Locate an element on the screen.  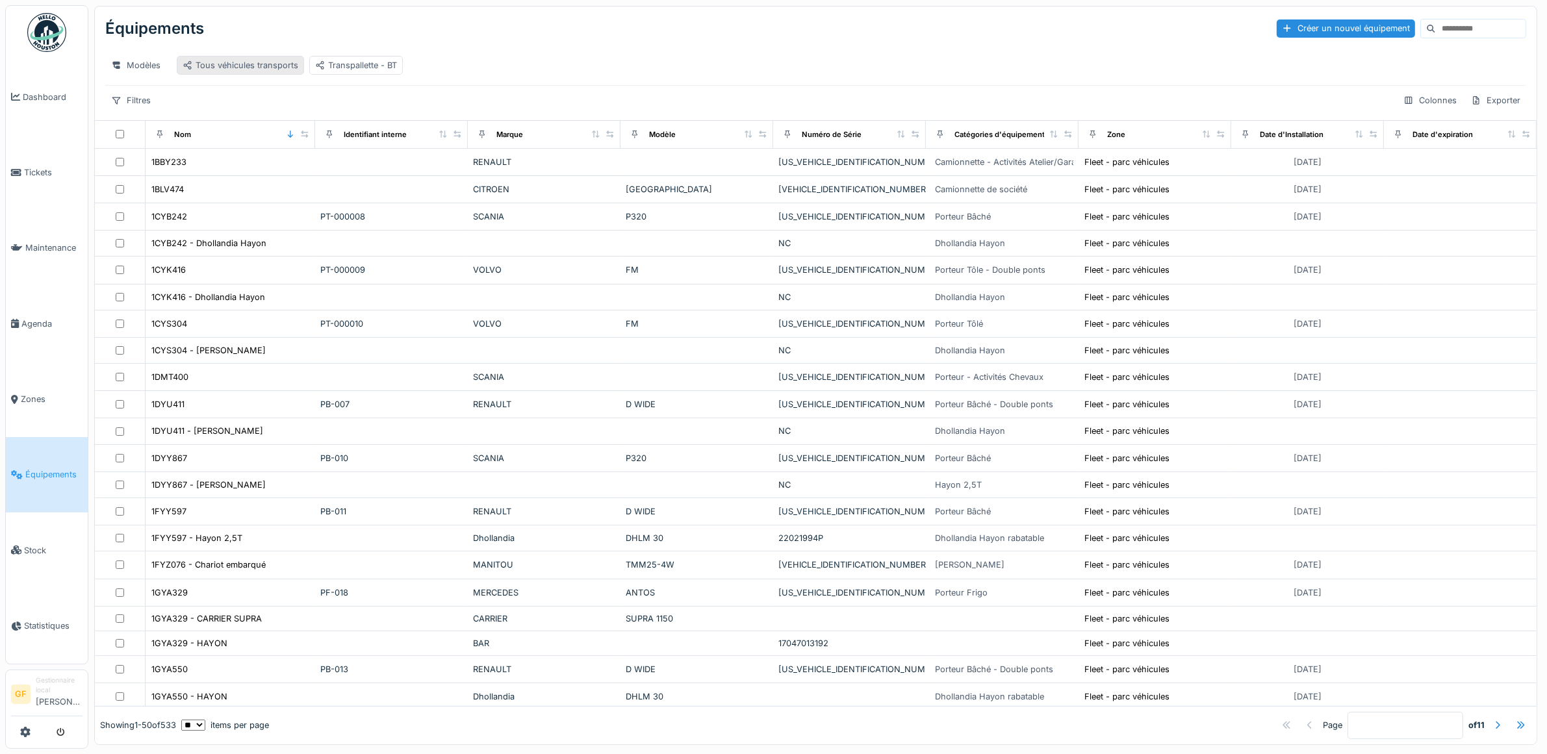
a: Dashboard is located at coordinates (47, 97).